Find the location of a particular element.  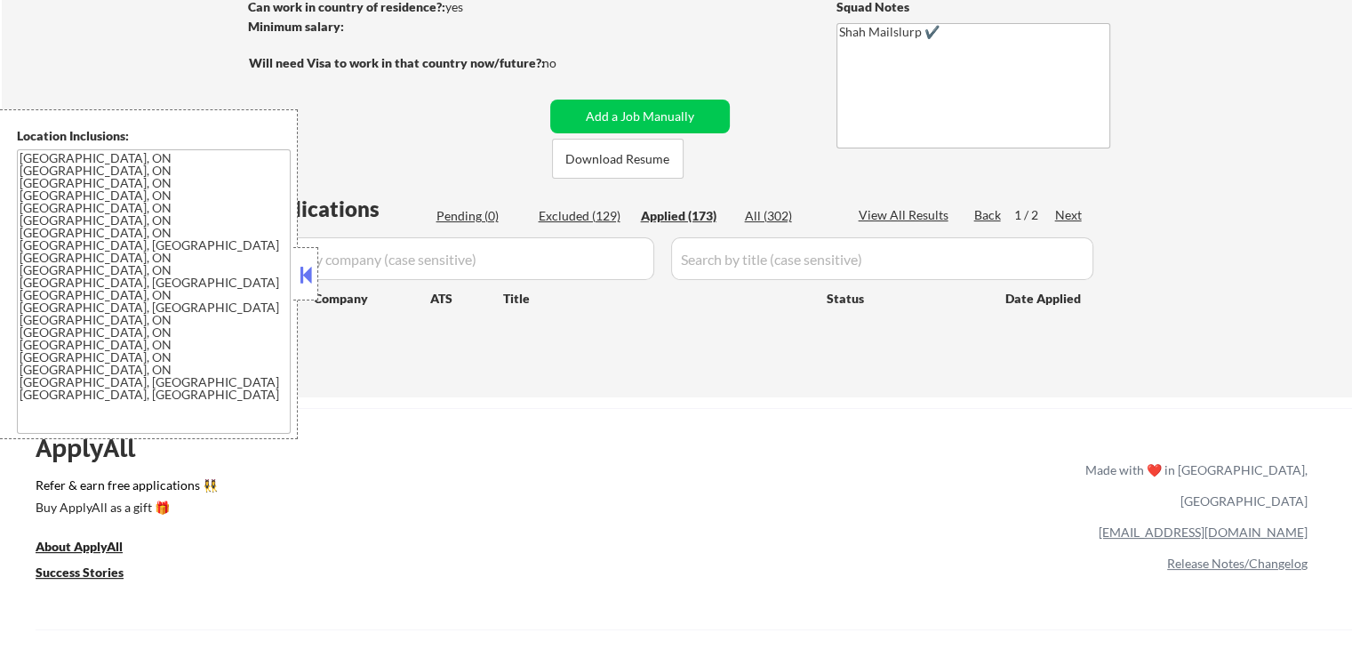

strong: Will need Visa to work in that country now/future?: is located at coordinates (396, 62).